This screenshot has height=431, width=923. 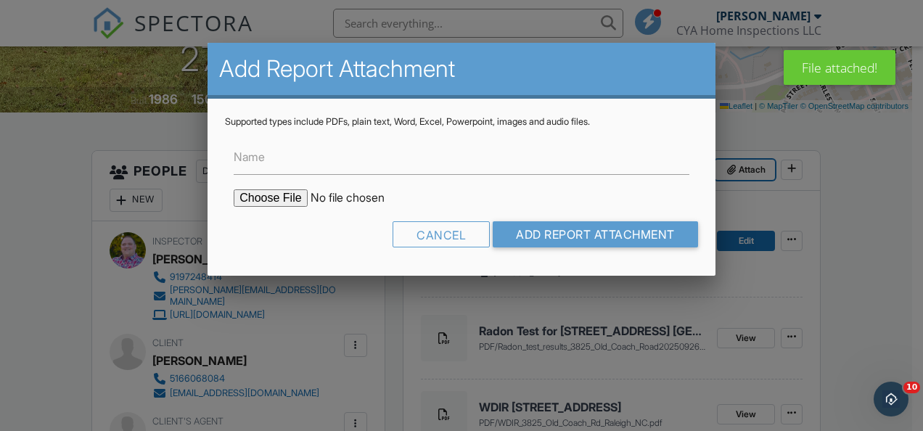 What do you see at coordinates (441, 234) in the screenshot?
I see `div: Cancel` at bounding box center [441, 234].